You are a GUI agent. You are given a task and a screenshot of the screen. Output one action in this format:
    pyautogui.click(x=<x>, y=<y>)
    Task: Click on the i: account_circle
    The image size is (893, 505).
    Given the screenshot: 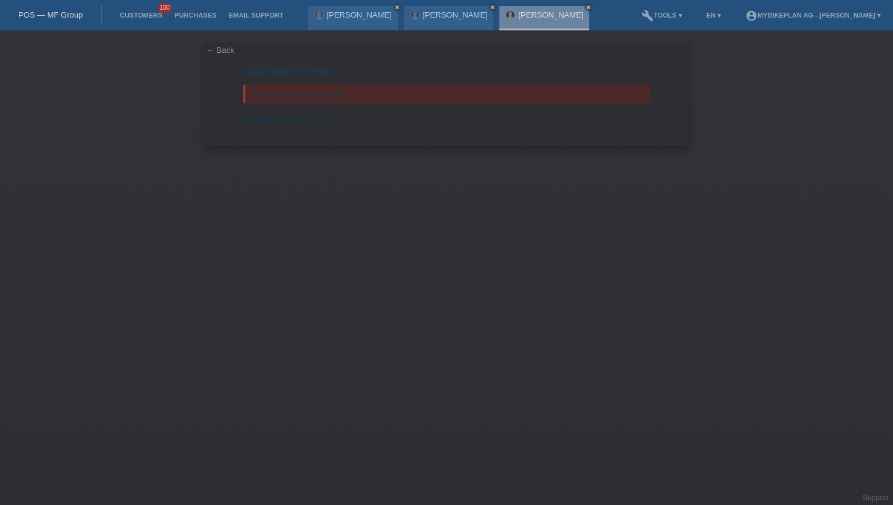 What is the action you would take?
    pyautogui.click(x=751, y=16)
    